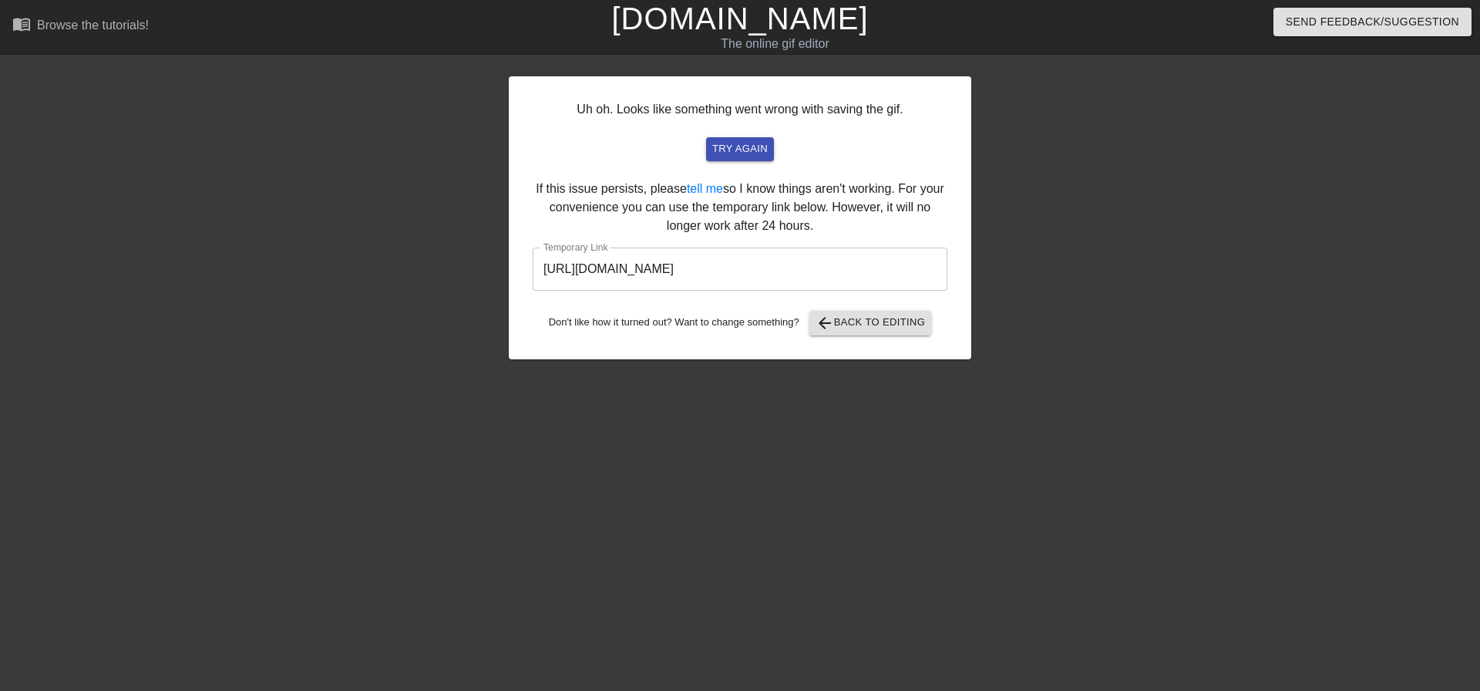  Describe the element at coordinates (740, 149) in the screenshot. I see `button: try again` at that location.